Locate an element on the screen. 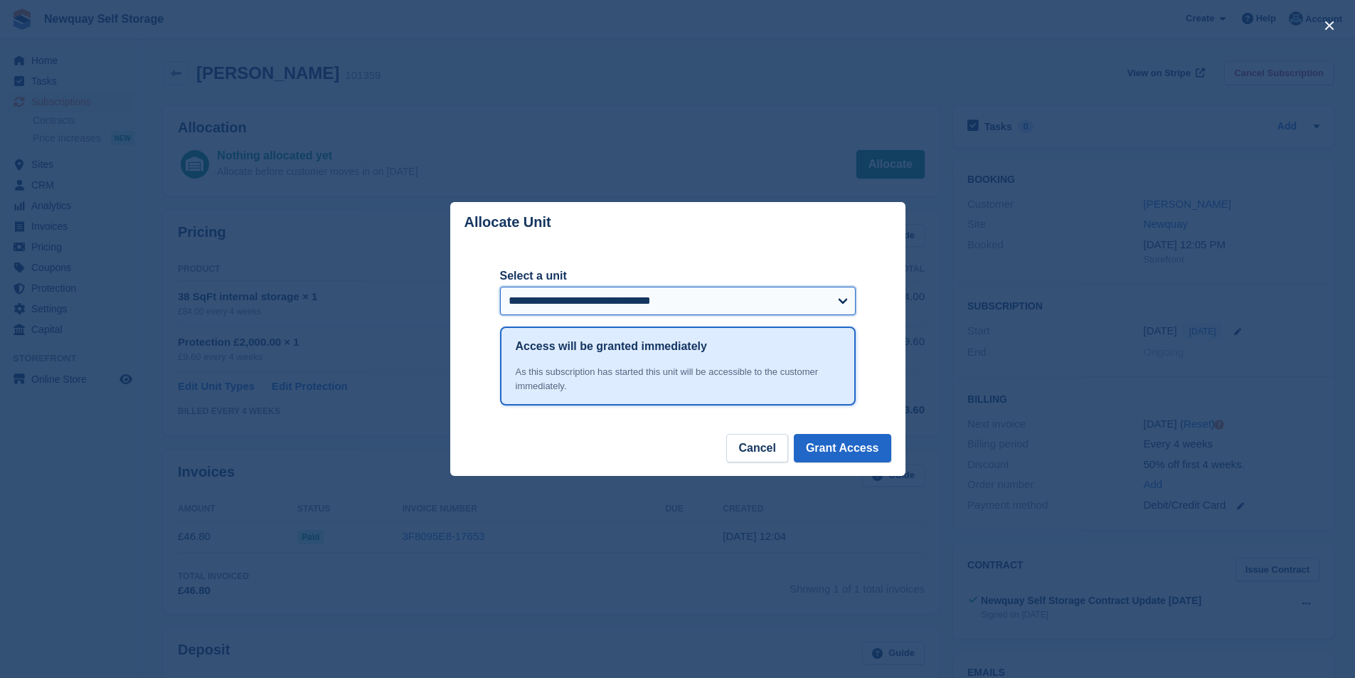  p: Allocate Unit is located at coordinates (508, 222).